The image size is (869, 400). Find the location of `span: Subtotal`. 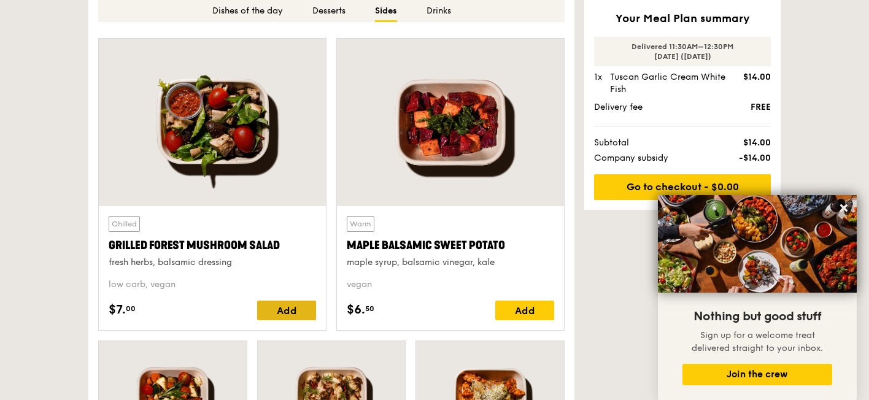

span: Subtotal is located at coordinates (647, 143).